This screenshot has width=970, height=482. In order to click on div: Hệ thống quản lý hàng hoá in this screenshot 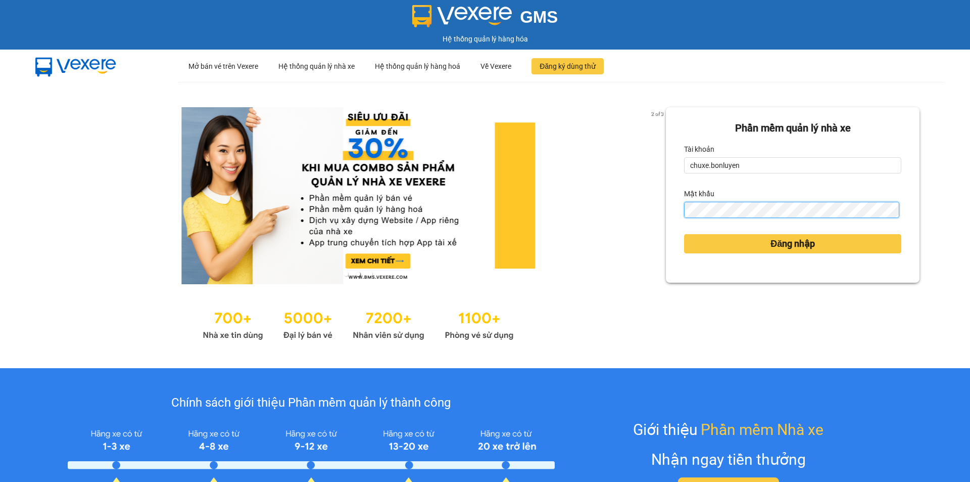, I will do `click(417, 66)`.